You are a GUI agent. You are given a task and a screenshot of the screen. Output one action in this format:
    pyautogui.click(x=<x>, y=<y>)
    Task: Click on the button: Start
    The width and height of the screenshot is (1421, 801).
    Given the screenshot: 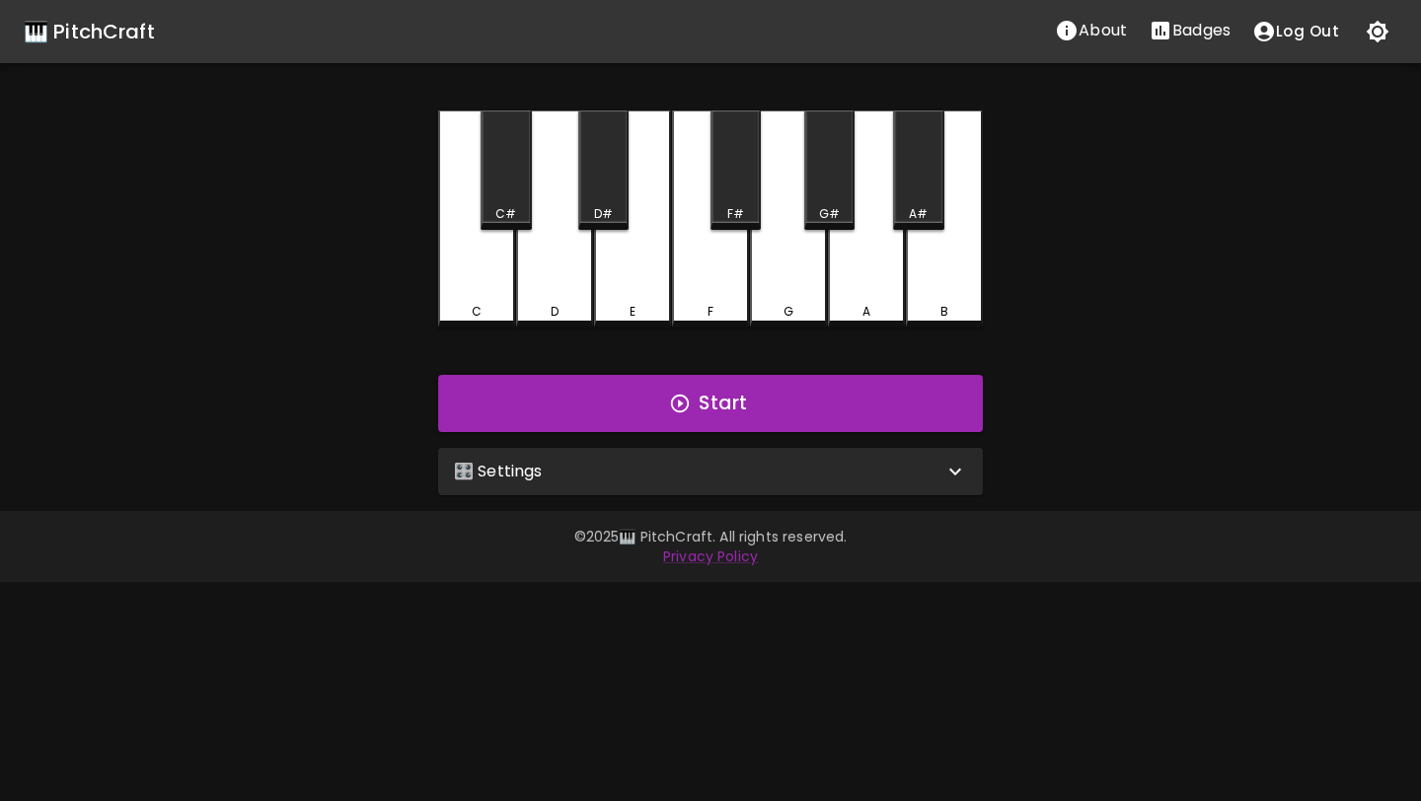 What is the action you would take?
    pyautogui.click(x=711, y=404)
    